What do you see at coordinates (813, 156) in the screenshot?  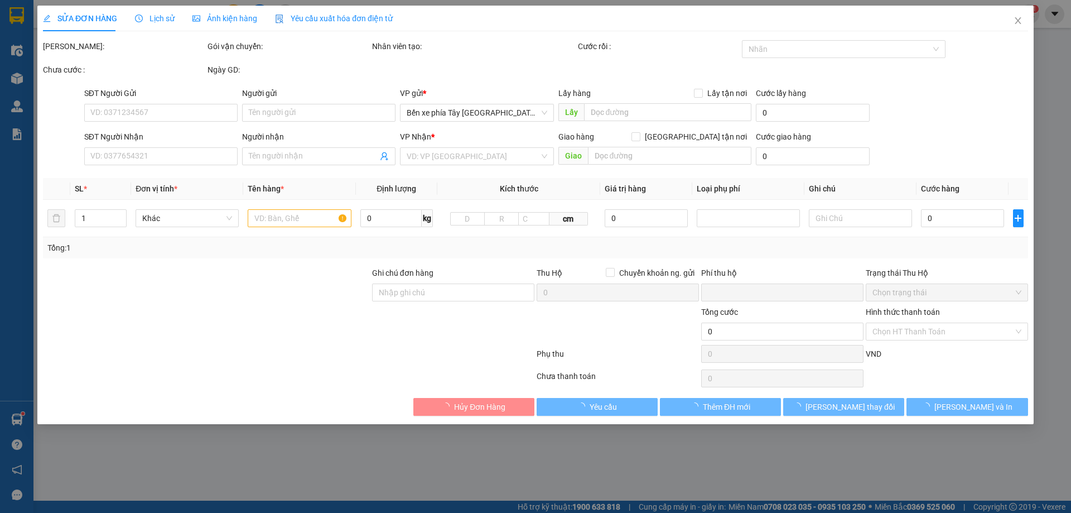 I see `input: Cước giao hàng` at bounding box center [813, 156].